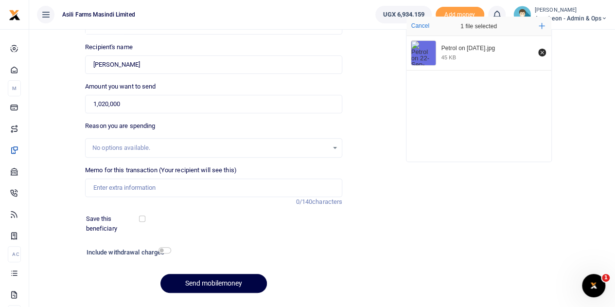  What do you see at coordinates (420, 26) in the screenshot?
I see `button: Cancel` at bounding box center [420, 26].